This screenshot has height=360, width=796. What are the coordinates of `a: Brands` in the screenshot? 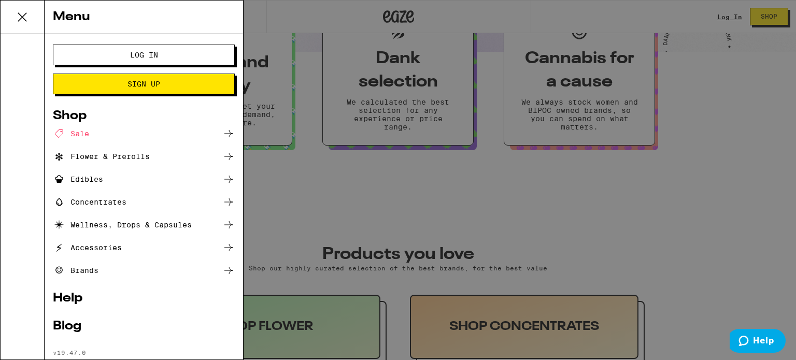 It's located at (144, 270).